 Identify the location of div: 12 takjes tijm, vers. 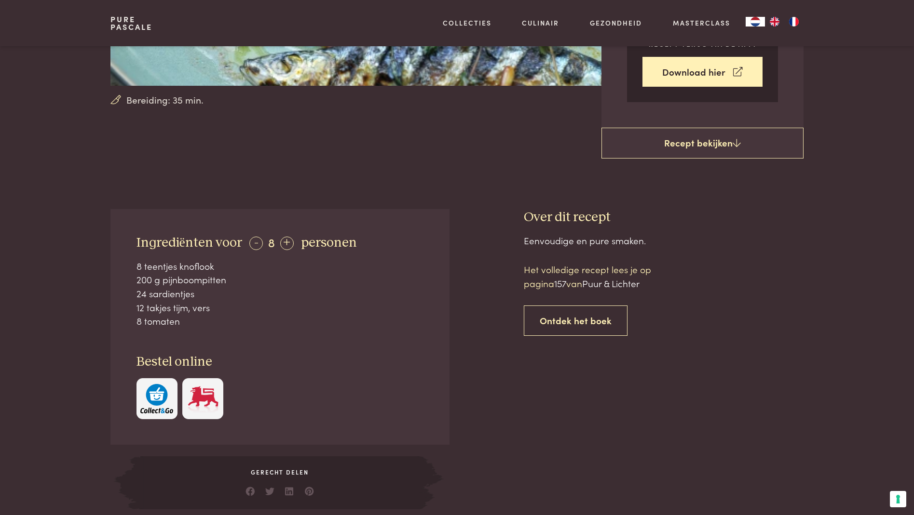
(280, 308).